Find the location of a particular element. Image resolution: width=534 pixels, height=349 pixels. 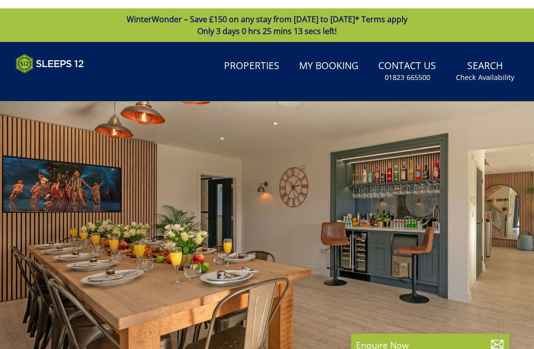

img: Sleeps 12 is located at coordinates (50, 55).